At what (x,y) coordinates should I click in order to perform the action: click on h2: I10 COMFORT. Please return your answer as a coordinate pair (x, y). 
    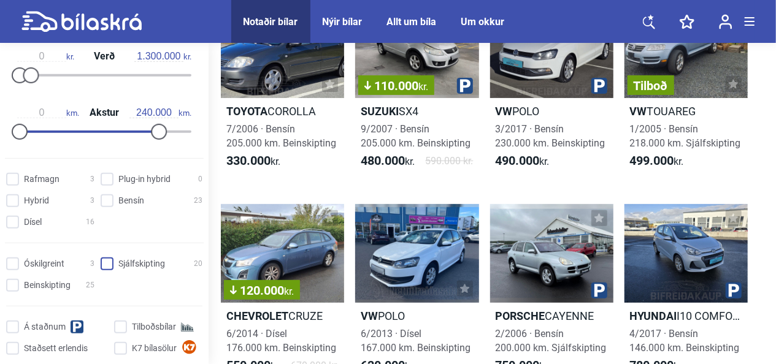
    Looking at the image, I should click on (686, 316).